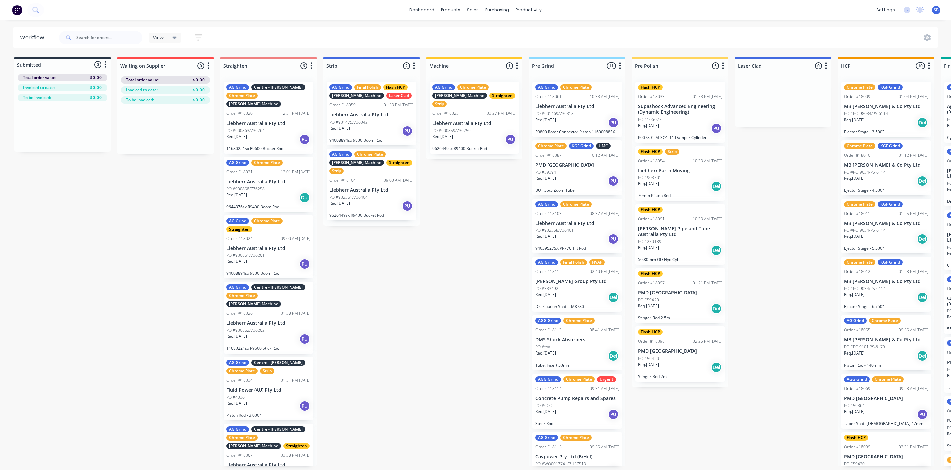 Image resolution: width=951 pixels, height=470 pixels. I want to click on span: $0.00, so click(96, 78).